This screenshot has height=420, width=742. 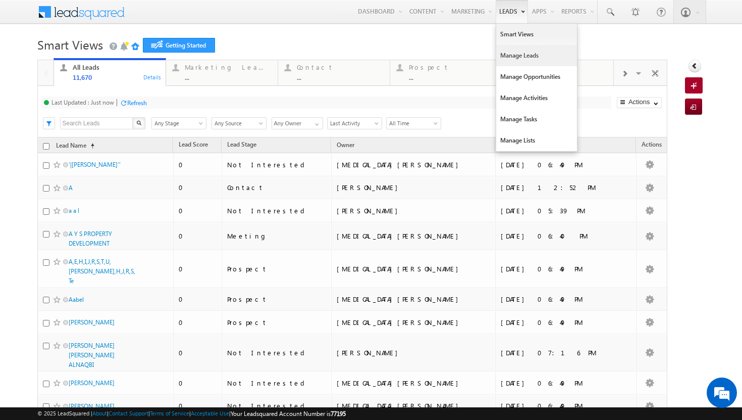 What do you see at coordinates (76, 299) in the screenshot?
I see `a: Aabel` at bounding box center [76, 299].